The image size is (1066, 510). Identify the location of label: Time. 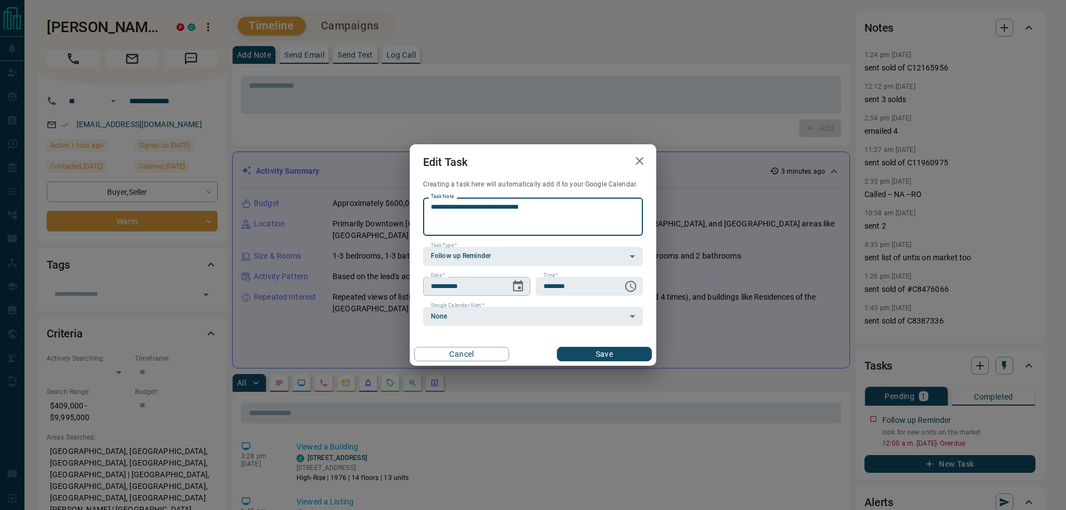
(551, 275).